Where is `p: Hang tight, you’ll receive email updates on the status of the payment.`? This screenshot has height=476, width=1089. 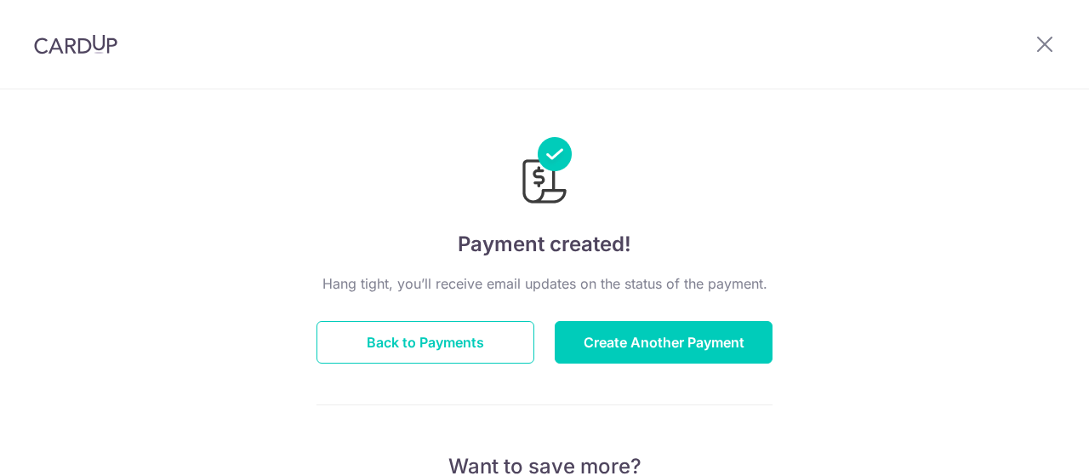
p: Hang tight, you’ll receive email updates on the status of the payment. is located at coordinates (545, 283).